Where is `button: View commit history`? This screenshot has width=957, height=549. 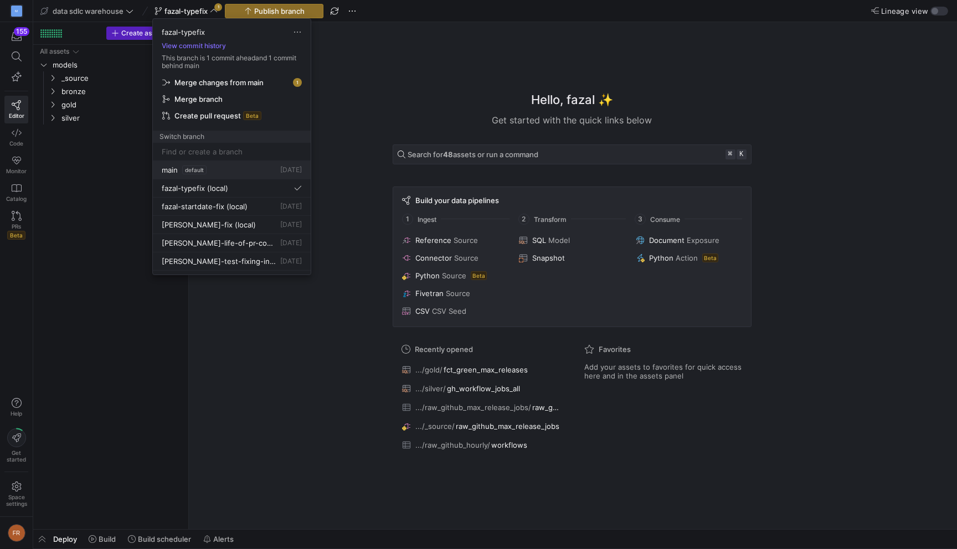 button: View commit history is located at coordinates (194, 46).